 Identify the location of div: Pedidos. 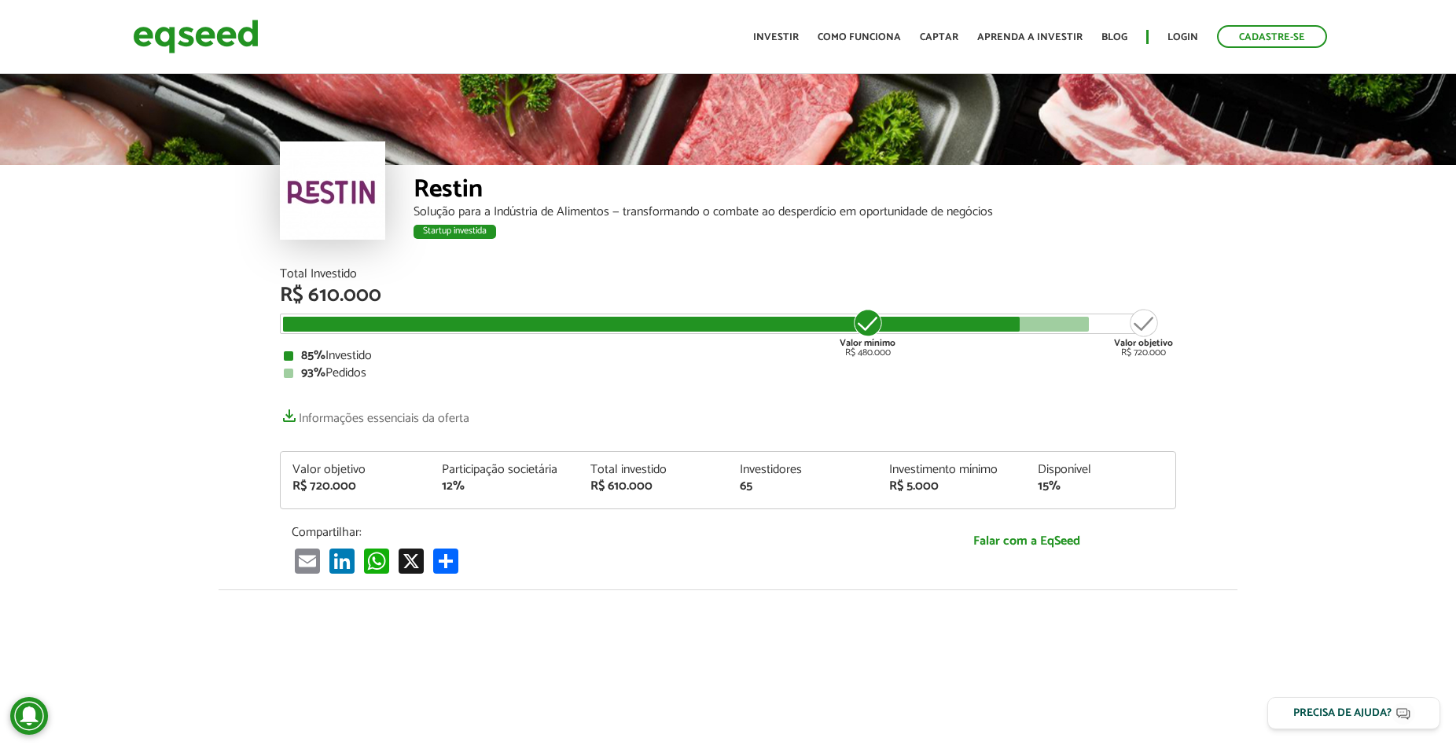
(728, 373).